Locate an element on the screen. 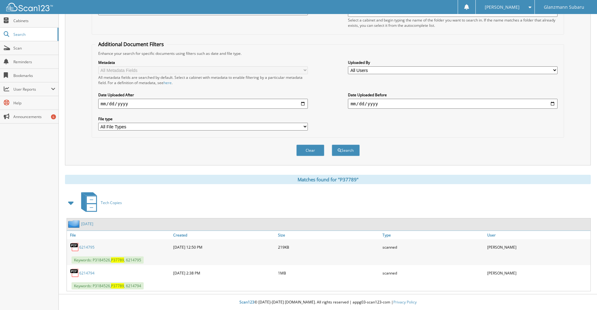  label: Date Uploaded Before is located at coordinates (453, 95).